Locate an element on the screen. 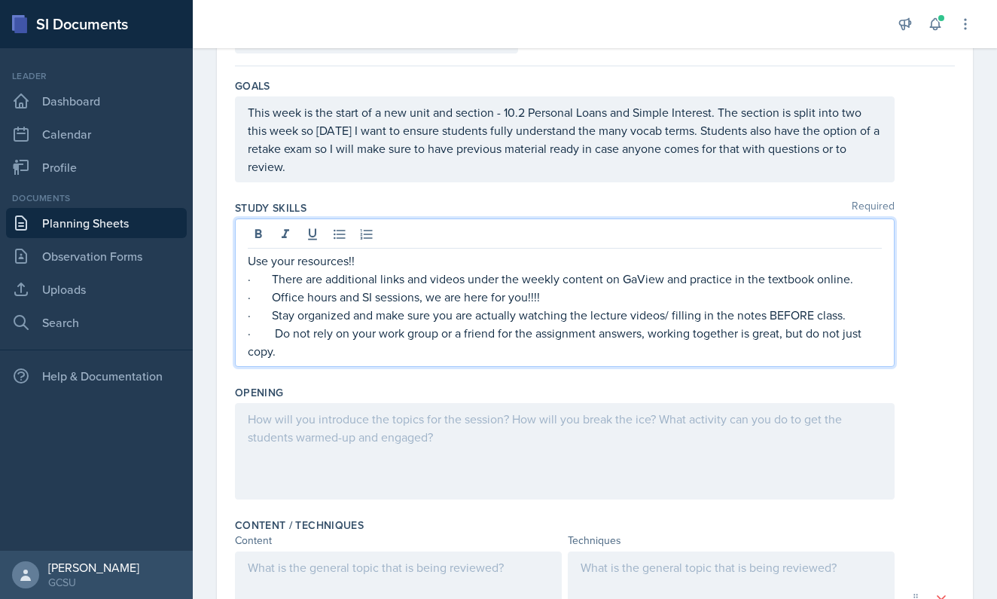  div: Leader is located at coordinates (96, 76).